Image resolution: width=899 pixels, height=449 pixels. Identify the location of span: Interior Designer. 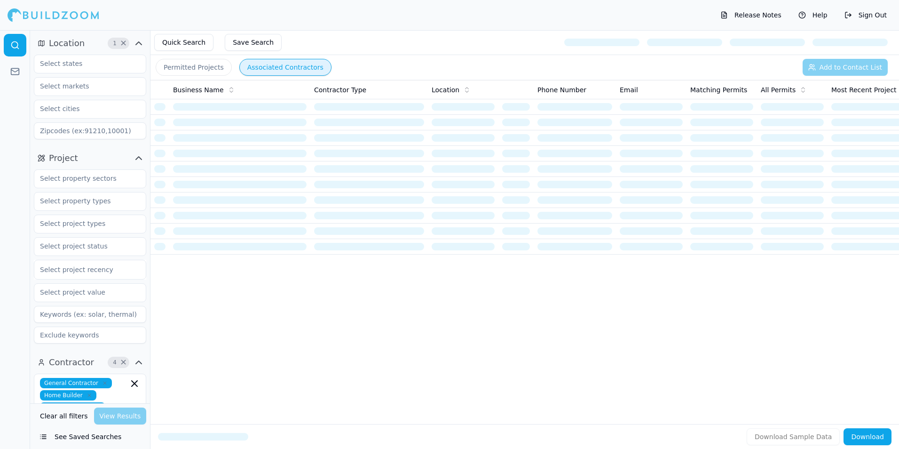
(72, 407).